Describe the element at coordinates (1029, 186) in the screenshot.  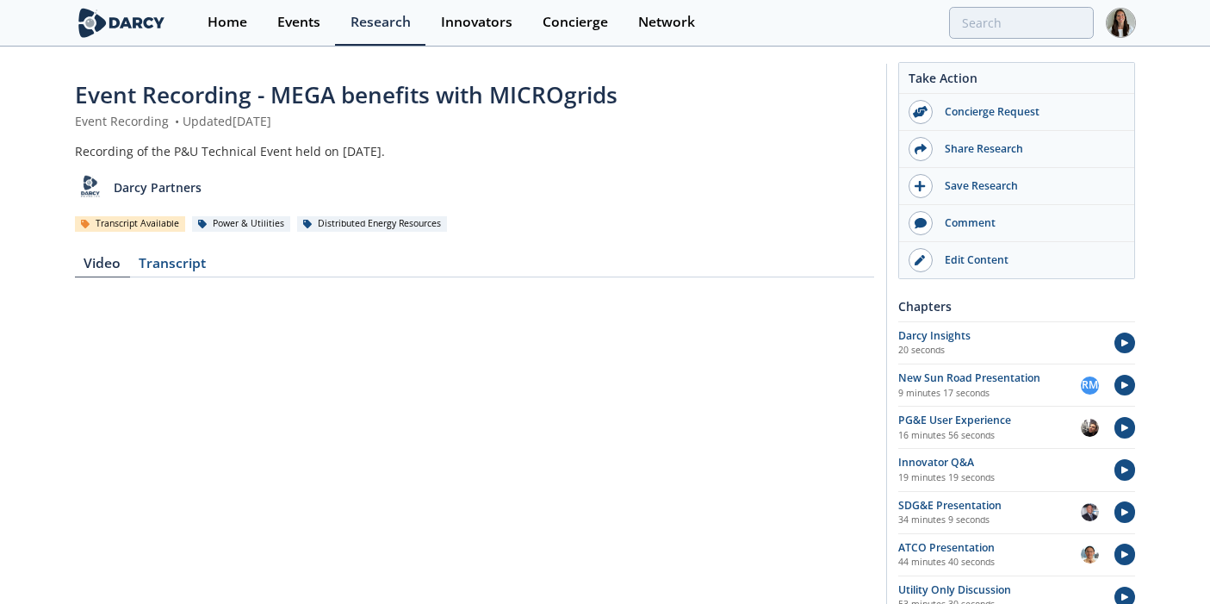
I see `div: Save Research` at that location.